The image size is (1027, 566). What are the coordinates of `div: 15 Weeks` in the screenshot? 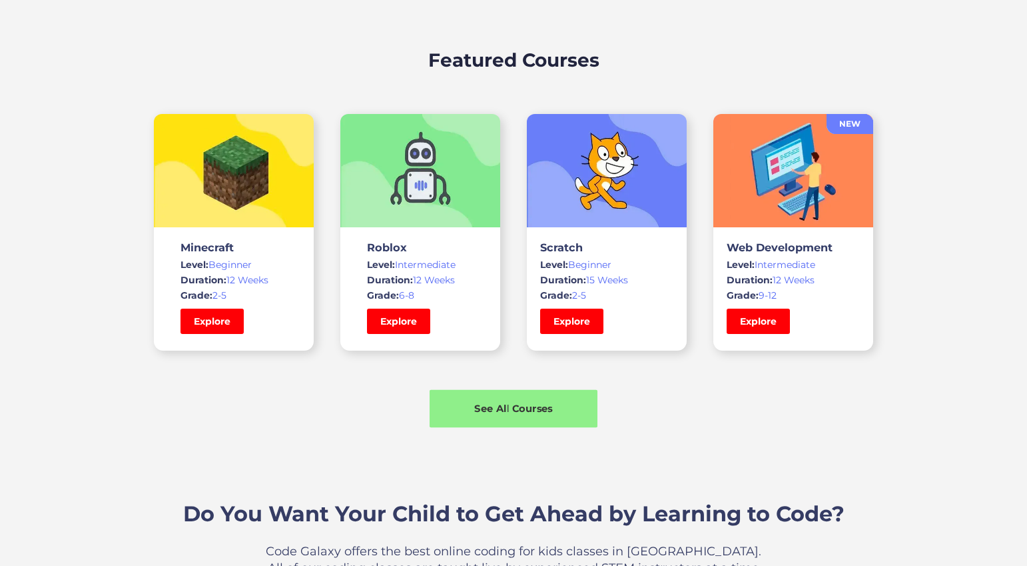 It's located at (607, 280).